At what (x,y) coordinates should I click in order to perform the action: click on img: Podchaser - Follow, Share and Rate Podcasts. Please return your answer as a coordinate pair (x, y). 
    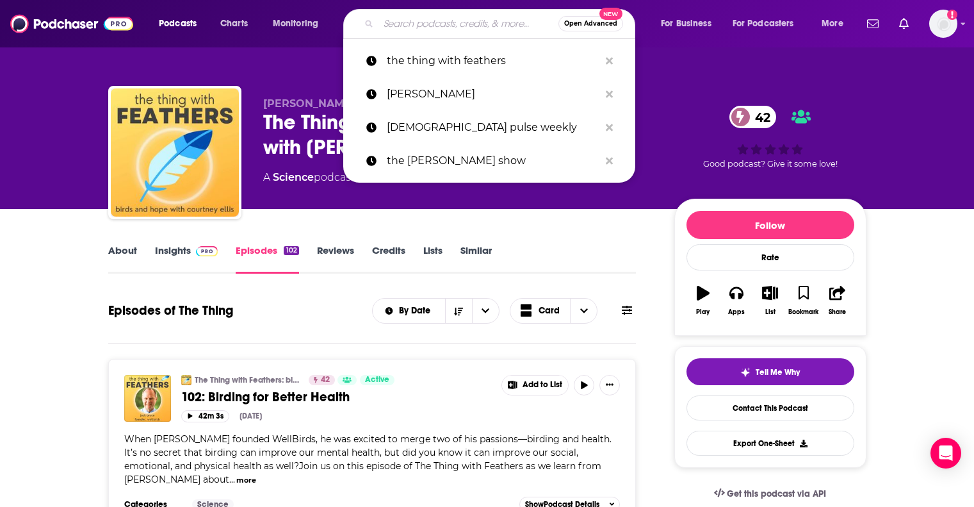
    Looking at the image, I should click on (72, 24).